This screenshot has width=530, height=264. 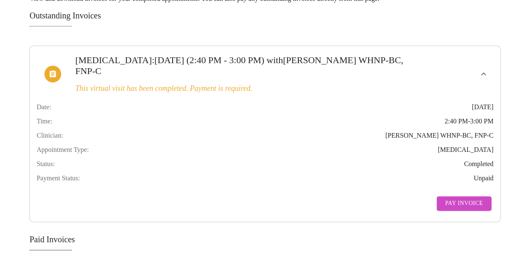 I want to click on span: 2:40 PM - 3:00 PM, so click(x=469, y=122).